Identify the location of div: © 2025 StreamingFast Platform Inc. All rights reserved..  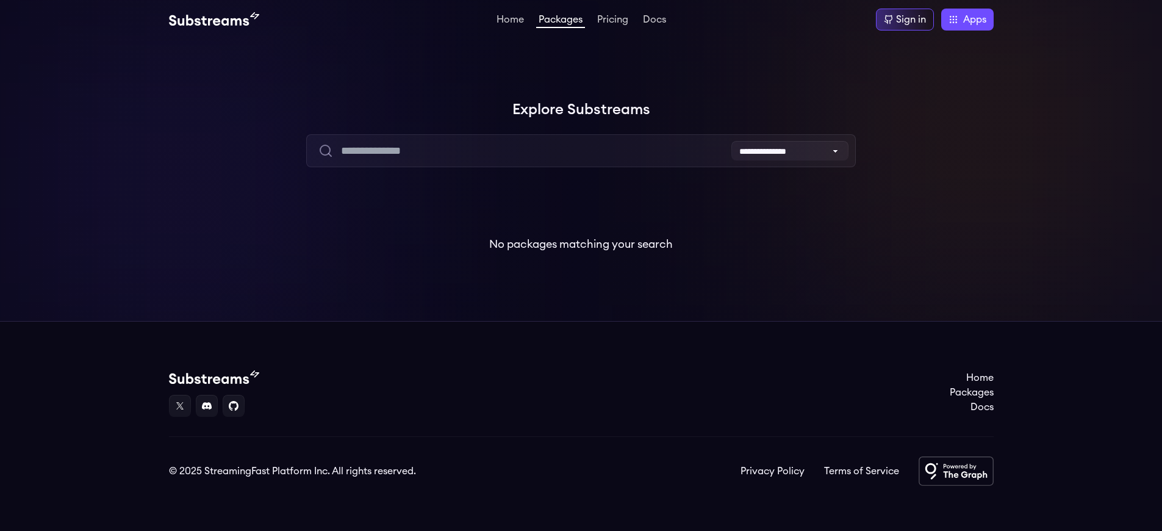
(292, 471).